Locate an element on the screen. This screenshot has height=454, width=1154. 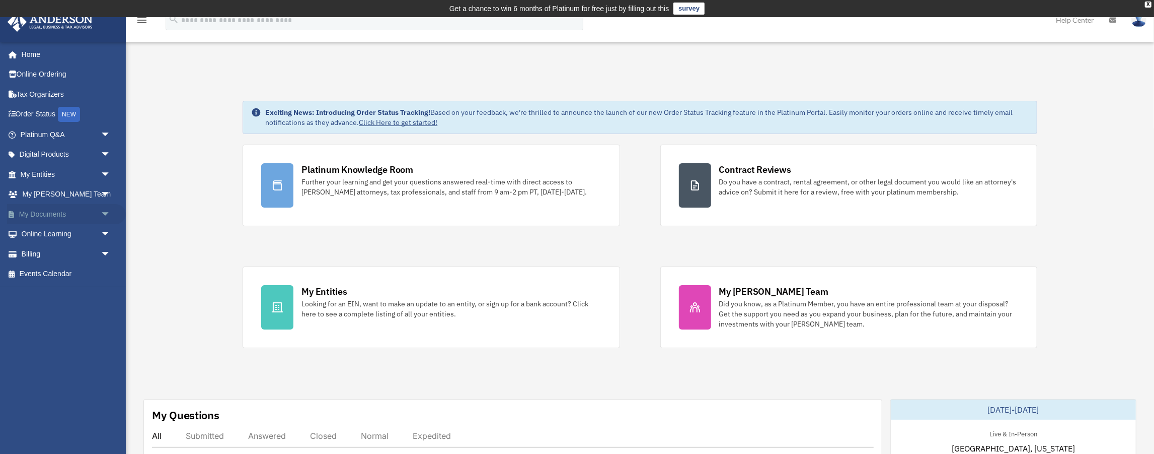
a: My Documentsarrow_drop_down is located at coordinates (66, 214).